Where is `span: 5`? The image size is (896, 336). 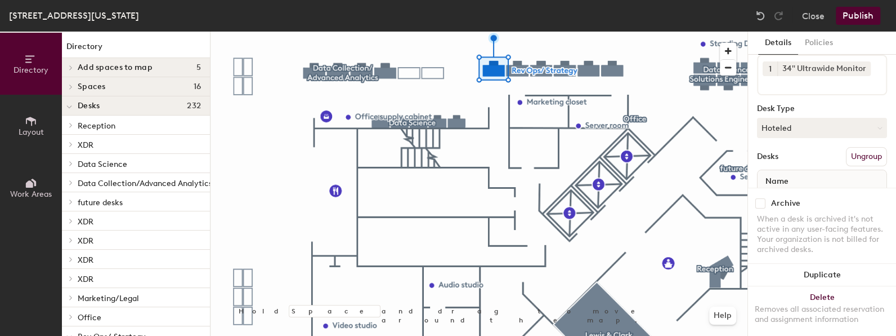 span: 5 is located at coordinates (199, 68).